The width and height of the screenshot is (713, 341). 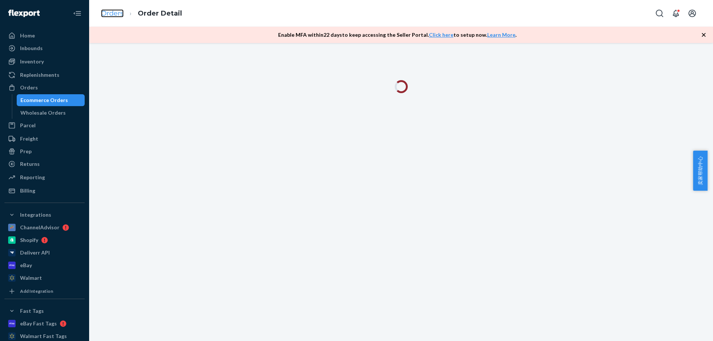 I want to click on button: Open Search Box, so click(x=660, y=13).